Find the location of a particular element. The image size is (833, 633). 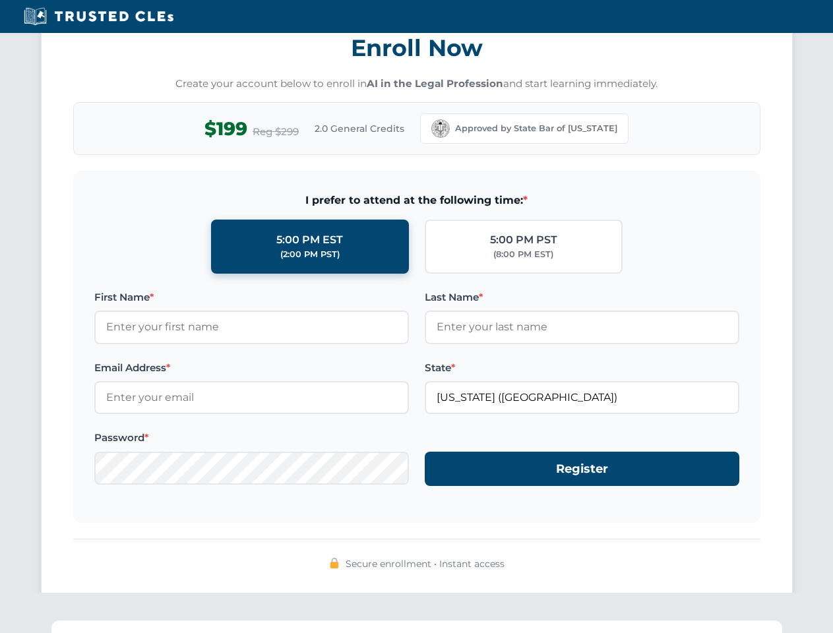

label: State is located at coordinates (581, 368).